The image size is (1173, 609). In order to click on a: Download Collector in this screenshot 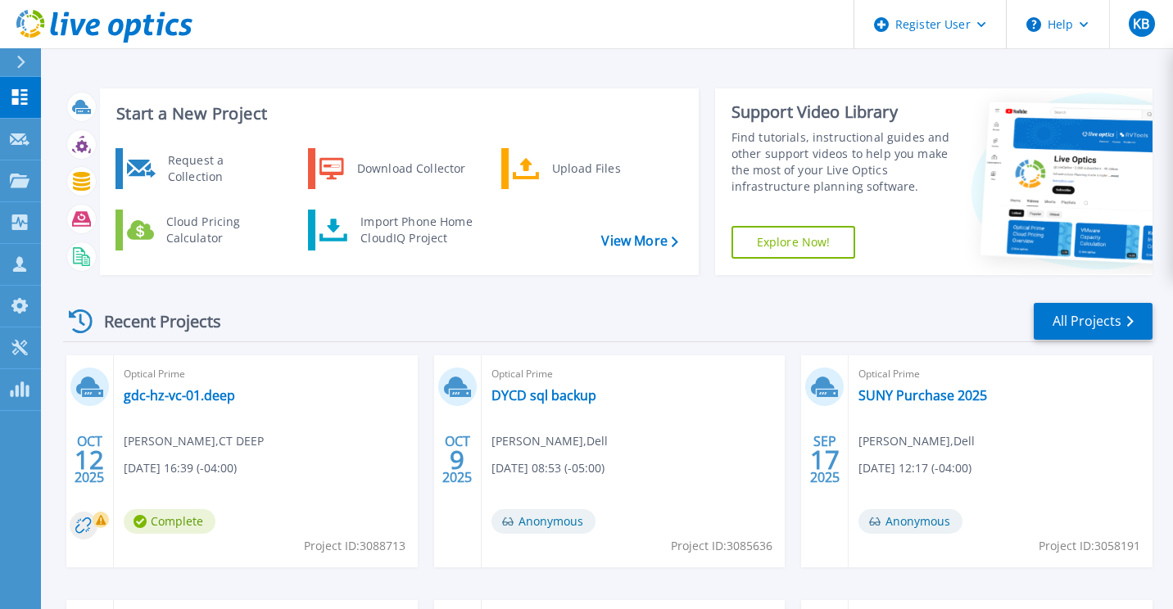, I will do `click(391, 169)`.